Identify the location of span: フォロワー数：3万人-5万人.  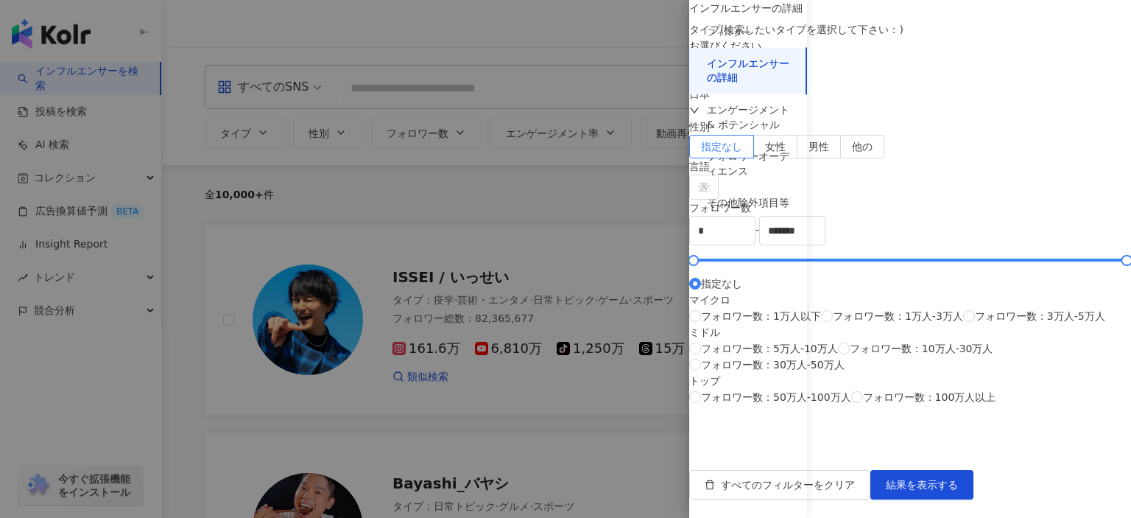
(1040, 316).